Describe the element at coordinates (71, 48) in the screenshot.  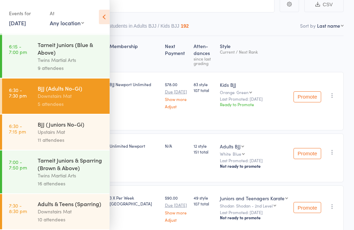
I see `div: Tarneit Juniors (Blue & Above)` at that location.